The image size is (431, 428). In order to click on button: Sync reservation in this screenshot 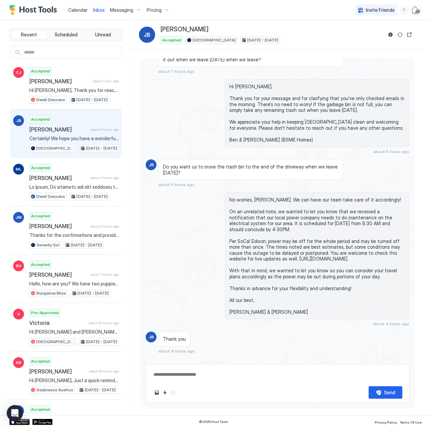, I will do `click(400, 35)`.